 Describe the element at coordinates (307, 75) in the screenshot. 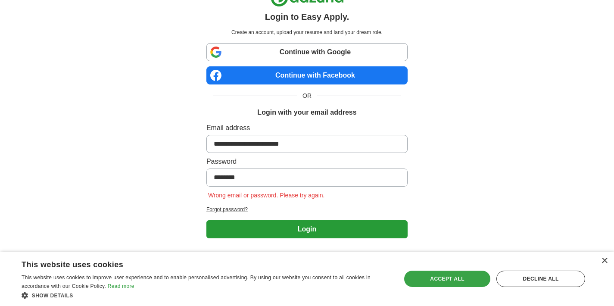

I see `a: Continue with Facebook` at that location.